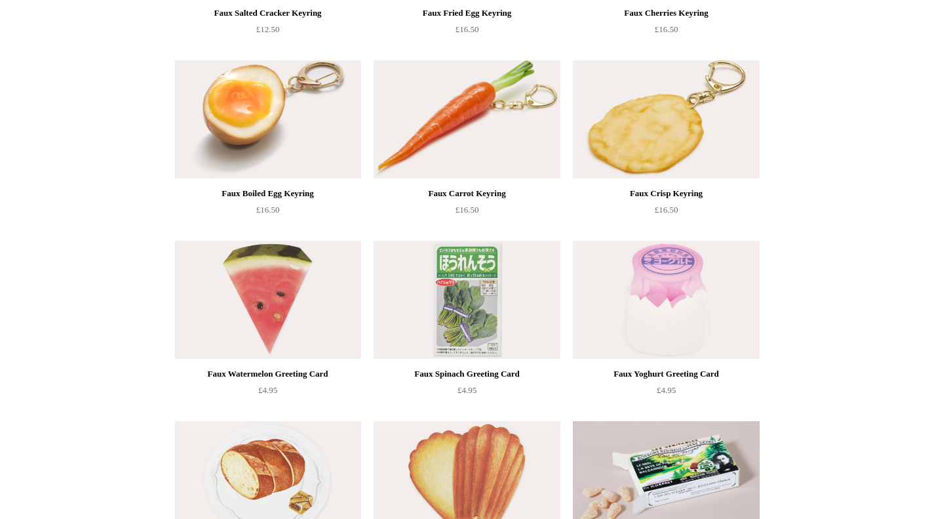  I want to click on div: Faux Spinach Greeting Card, so click(467, 374).